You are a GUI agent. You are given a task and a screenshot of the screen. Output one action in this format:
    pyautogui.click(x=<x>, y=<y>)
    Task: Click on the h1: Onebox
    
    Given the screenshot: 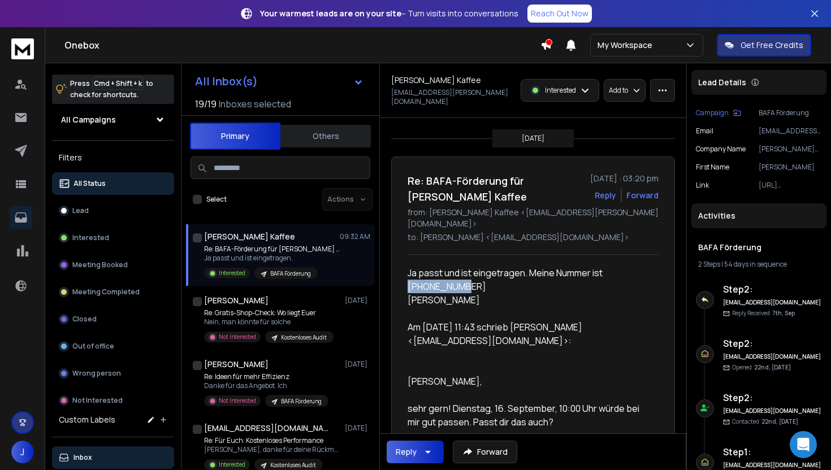 What is the action you would take?
    pyautogui.click(x=302, y=45)
    